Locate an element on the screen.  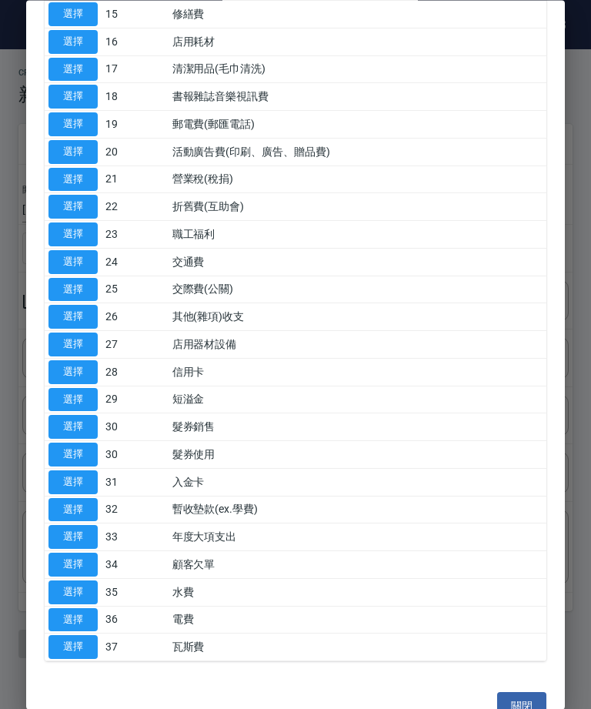
td: 信用卡 is located at coordinates (357, 373).